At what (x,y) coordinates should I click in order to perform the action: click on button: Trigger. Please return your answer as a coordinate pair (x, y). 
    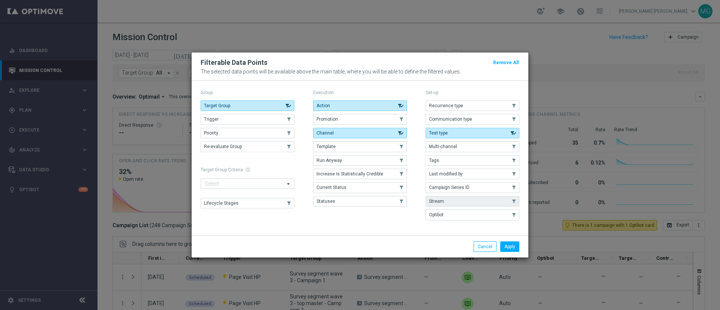
    Looking at the image, I should click on (247, 119).